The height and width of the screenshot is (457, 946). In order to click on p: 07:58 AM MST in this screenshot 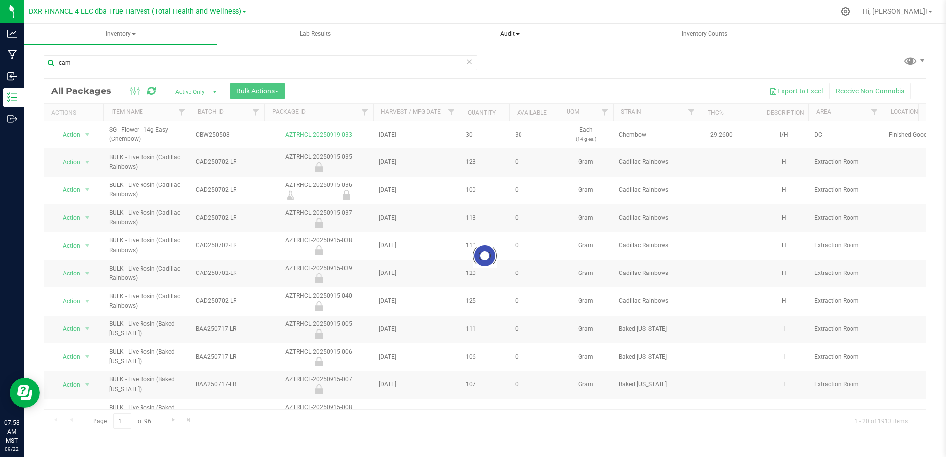, I will do `click(12, 432)`.